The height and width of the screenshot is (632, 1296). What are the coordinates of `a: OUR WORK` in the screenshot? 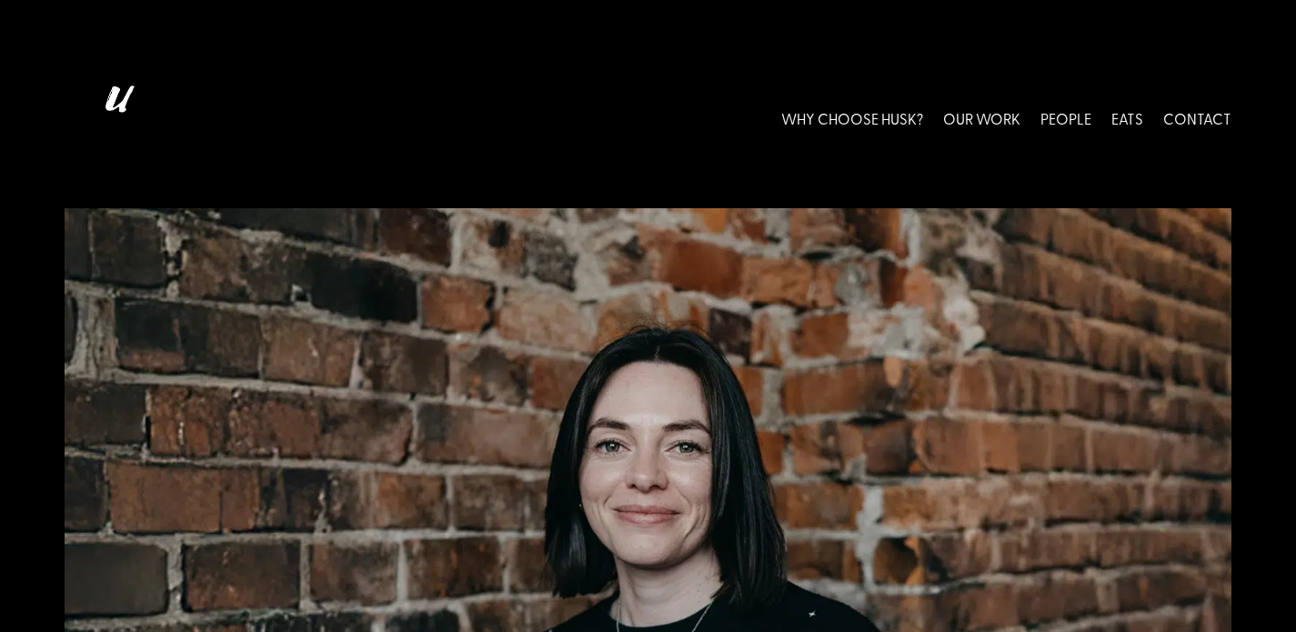 It's located at (981, 118).